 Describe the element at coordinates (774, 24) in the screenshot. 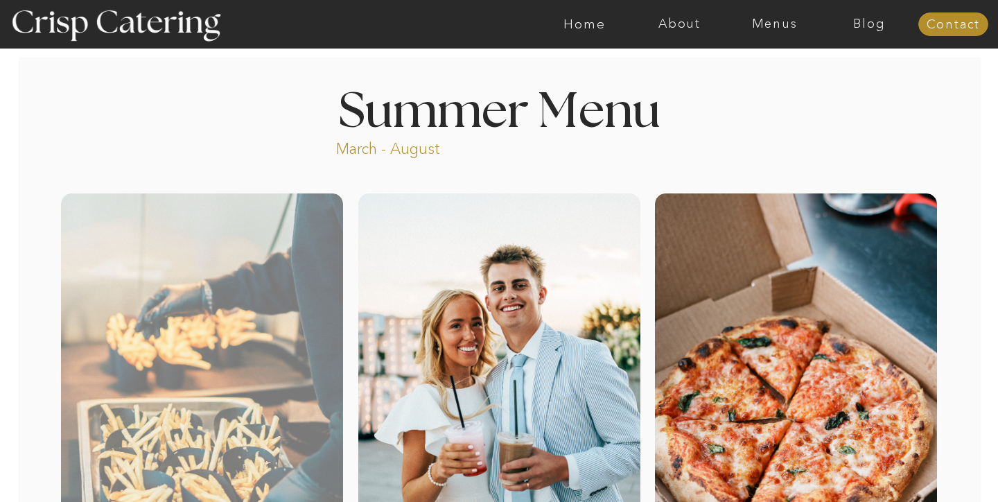

I see `nav: Menus` at that location.